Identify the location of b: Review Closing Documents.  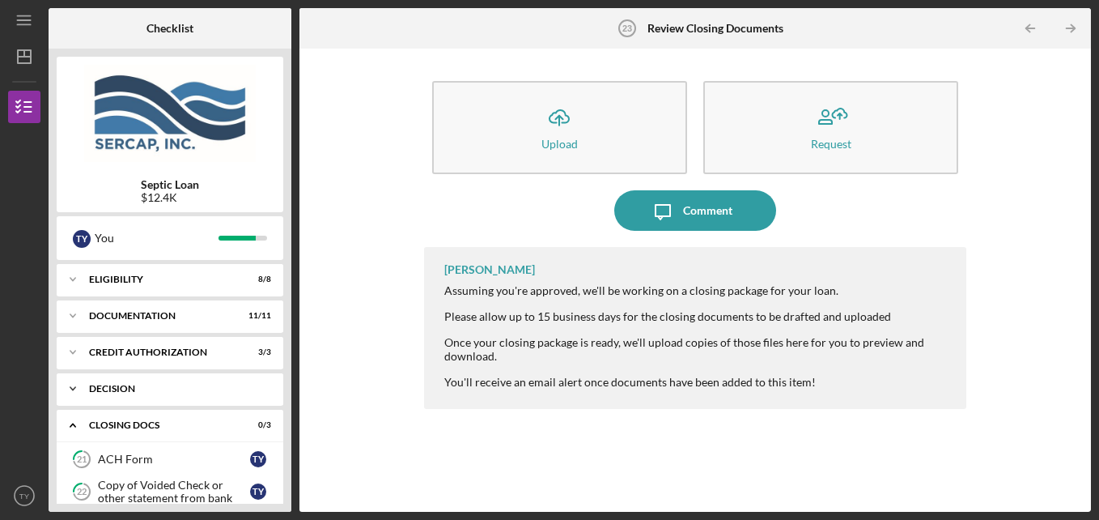
(715, 28).